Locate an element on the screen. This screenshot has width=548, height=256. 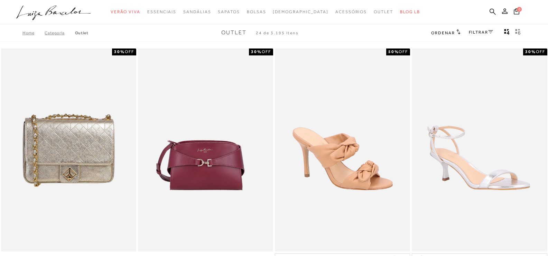
span: Verão Viva is located at coordinates (126, 12).